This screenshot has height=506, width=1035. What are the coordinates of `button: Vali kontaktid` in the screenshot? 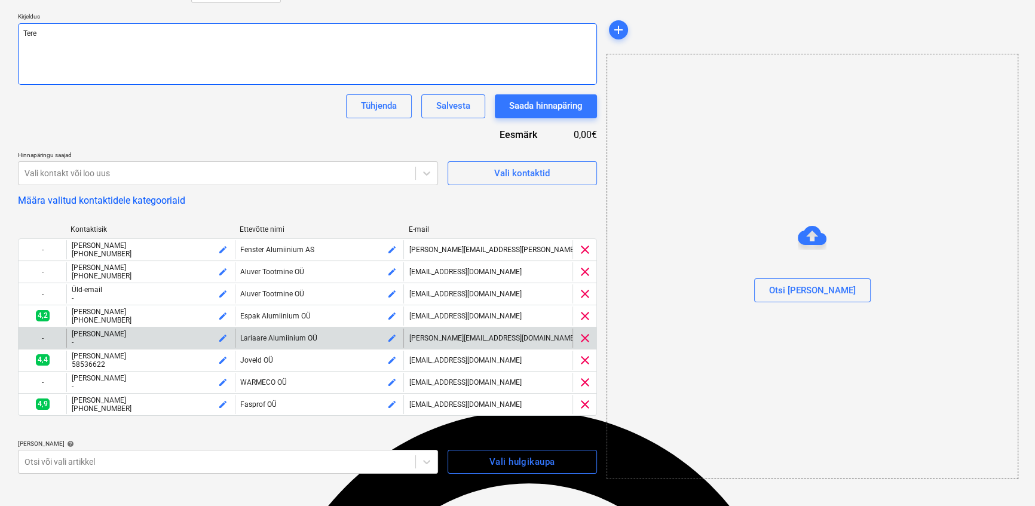 It's located at (522, 173).